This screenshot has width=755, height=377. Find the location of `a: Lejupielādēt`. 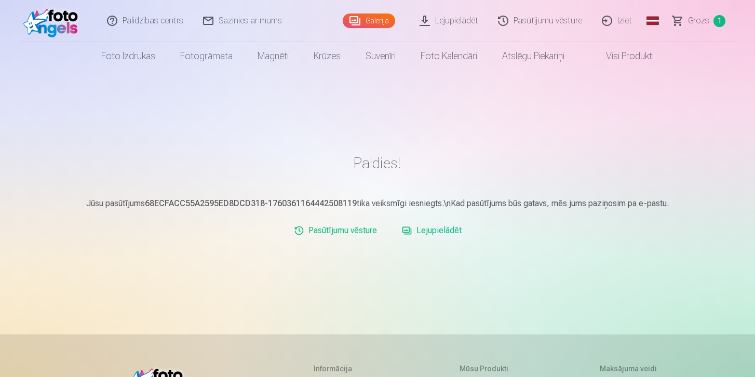

a: Lejupielādēt is located at coordinates (432, 231).